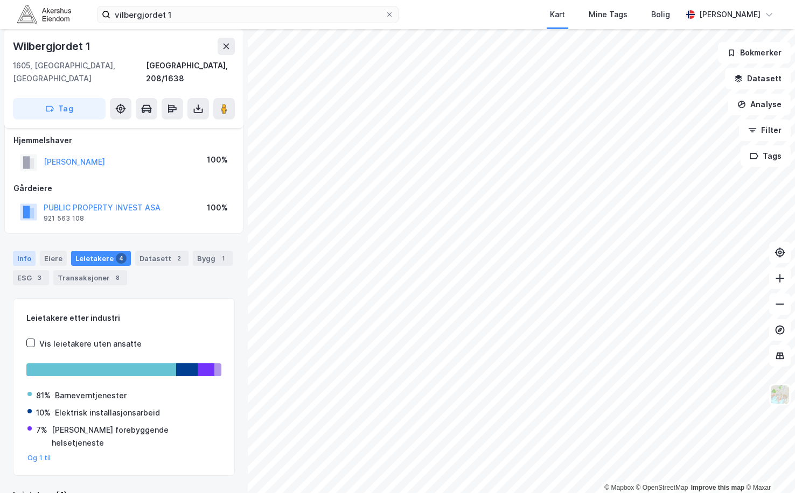 This screenshot has height=493, width=795. What do you see at coordinates (43, 396) in the screenshot?
I see `div: 81%` at bounding box center [43, 396].